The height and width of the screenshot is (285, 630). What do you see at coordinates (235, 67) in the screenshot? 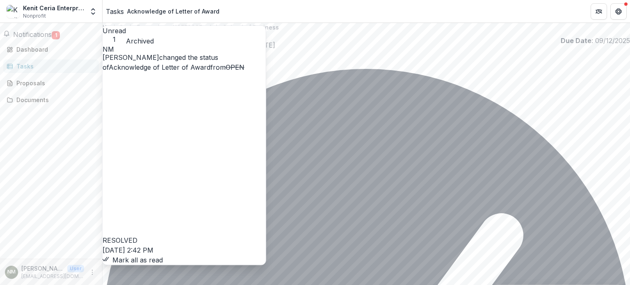
I see `s: OPEN` at bounding box center [235, 67].